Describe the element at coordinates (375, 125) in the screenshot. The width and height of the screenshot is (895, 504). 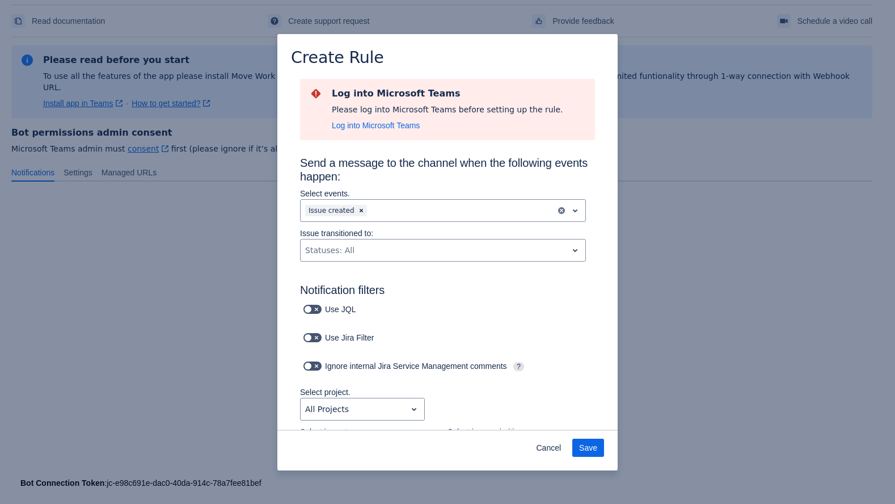
I see `button: Log into Microsoft Teams` at that location.